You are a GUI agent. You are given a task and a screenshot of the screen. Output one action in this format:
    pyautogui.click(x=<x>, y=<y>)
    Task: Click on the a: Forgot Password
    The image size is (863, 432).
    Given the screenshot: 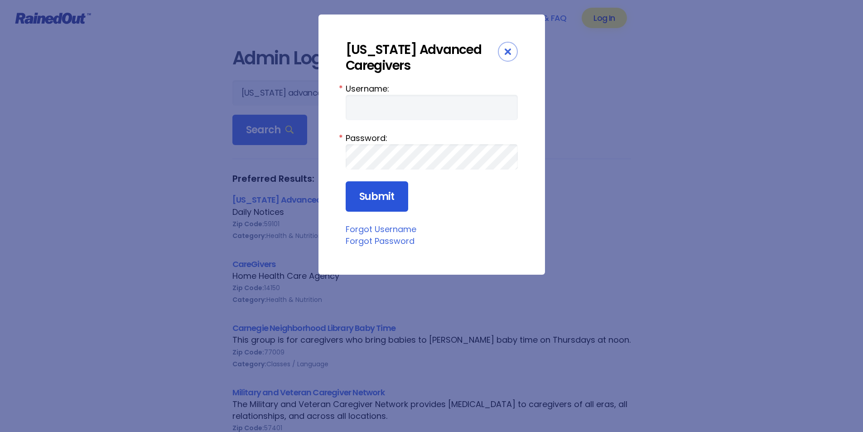 What is the action you would take?
    pyautogui.click(x=380, y=241)
    